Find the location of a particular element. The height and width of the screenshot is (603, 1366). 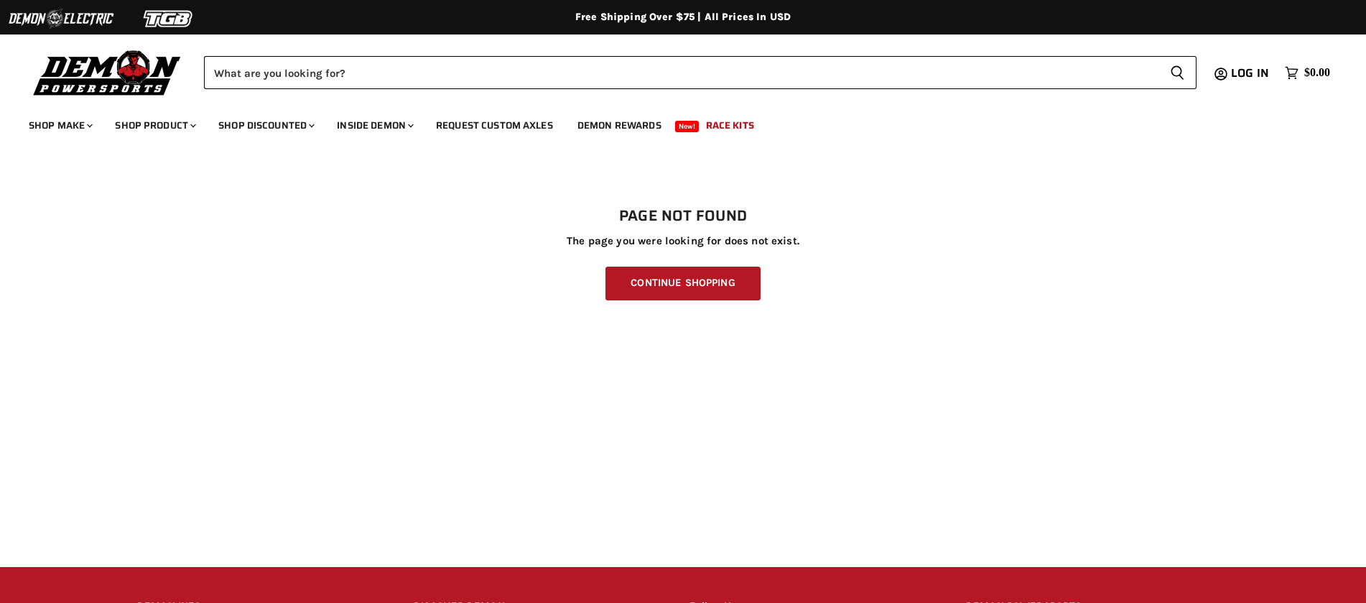

div: Free Shipping Over $75 | All Prices In USD is located at coordinates (683, 17).